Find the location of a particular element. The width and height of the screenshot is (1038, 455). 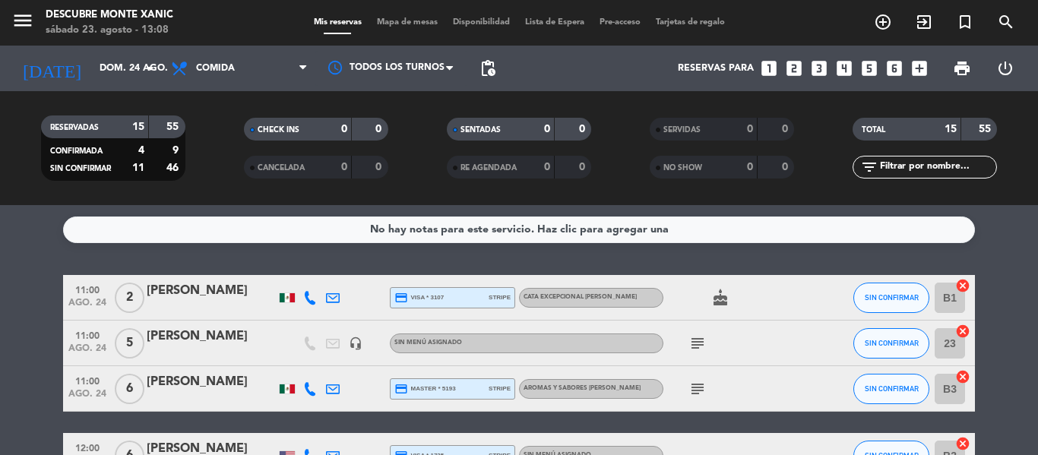

i: looks_6 is located at coordinates (895, 68).